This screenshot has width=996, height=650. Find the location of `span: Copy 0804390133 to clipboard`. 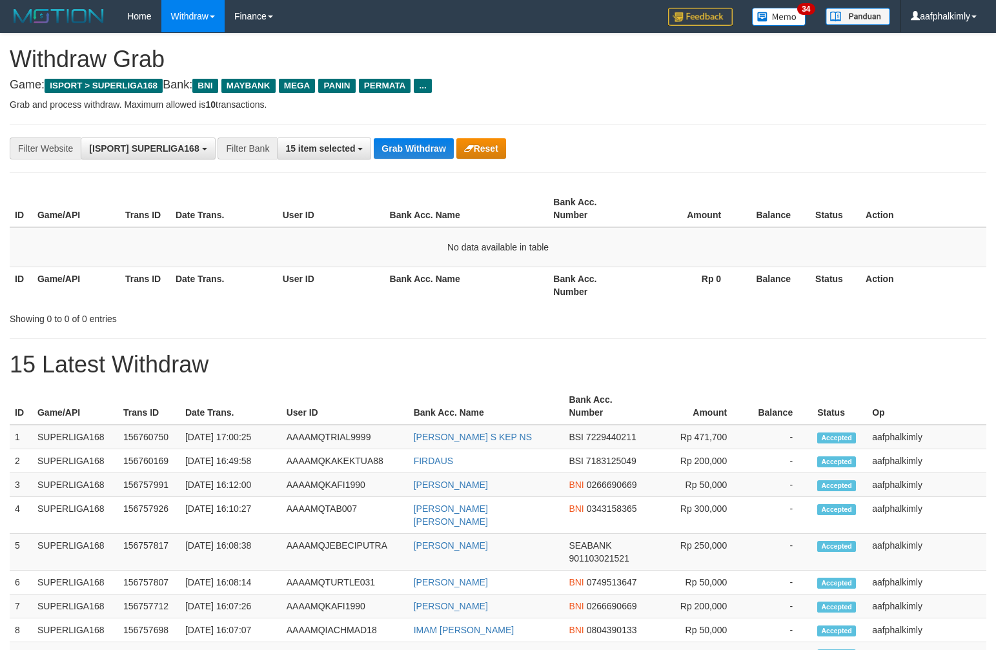

span: Copy 0804390133 to clipboard is located at coordinates (612, 630).